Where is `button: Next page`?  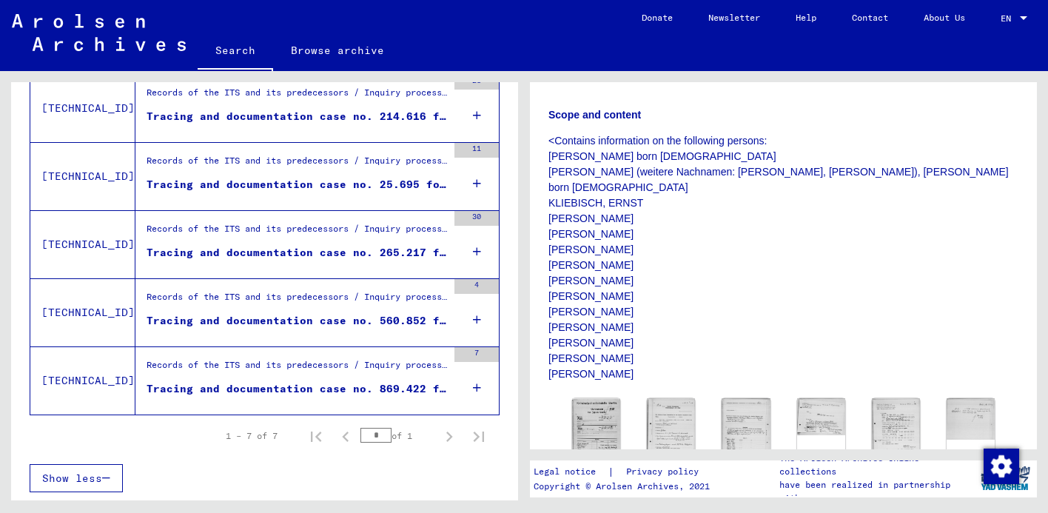
button: Next page is located at coordinates (449, 436).